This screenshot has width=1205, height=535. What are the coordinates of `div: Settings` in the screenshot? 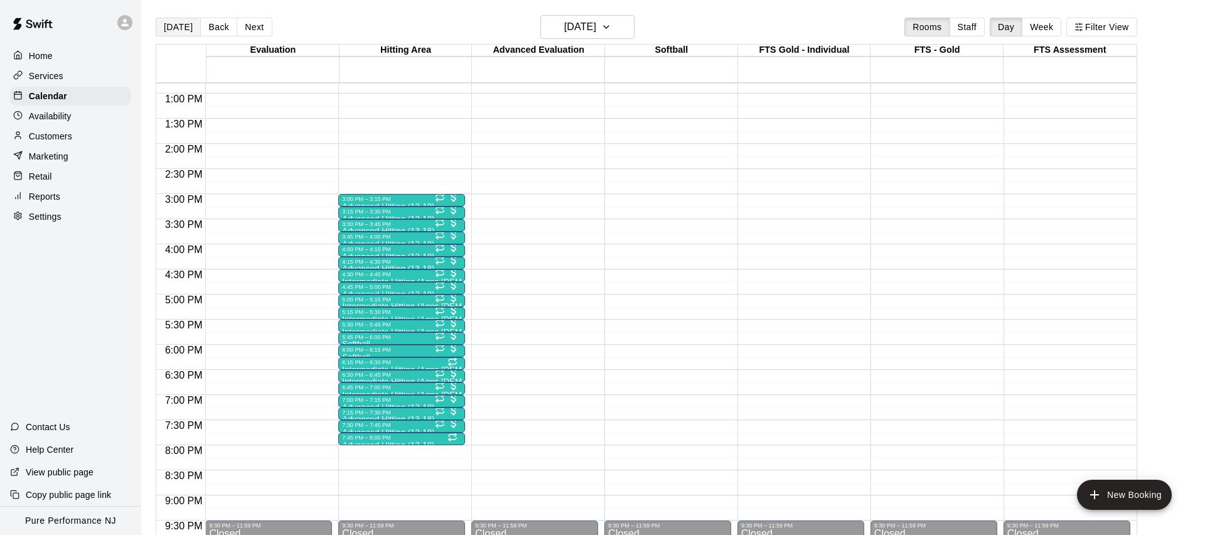 It's located at (70, 217).